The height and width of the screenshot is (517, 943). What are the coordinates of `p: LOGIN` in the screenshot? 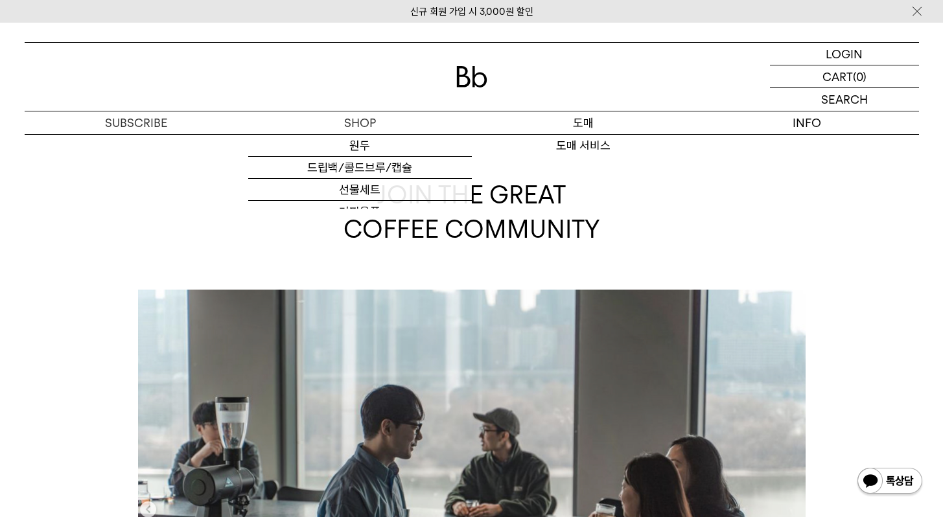 It's located at (844, 54).